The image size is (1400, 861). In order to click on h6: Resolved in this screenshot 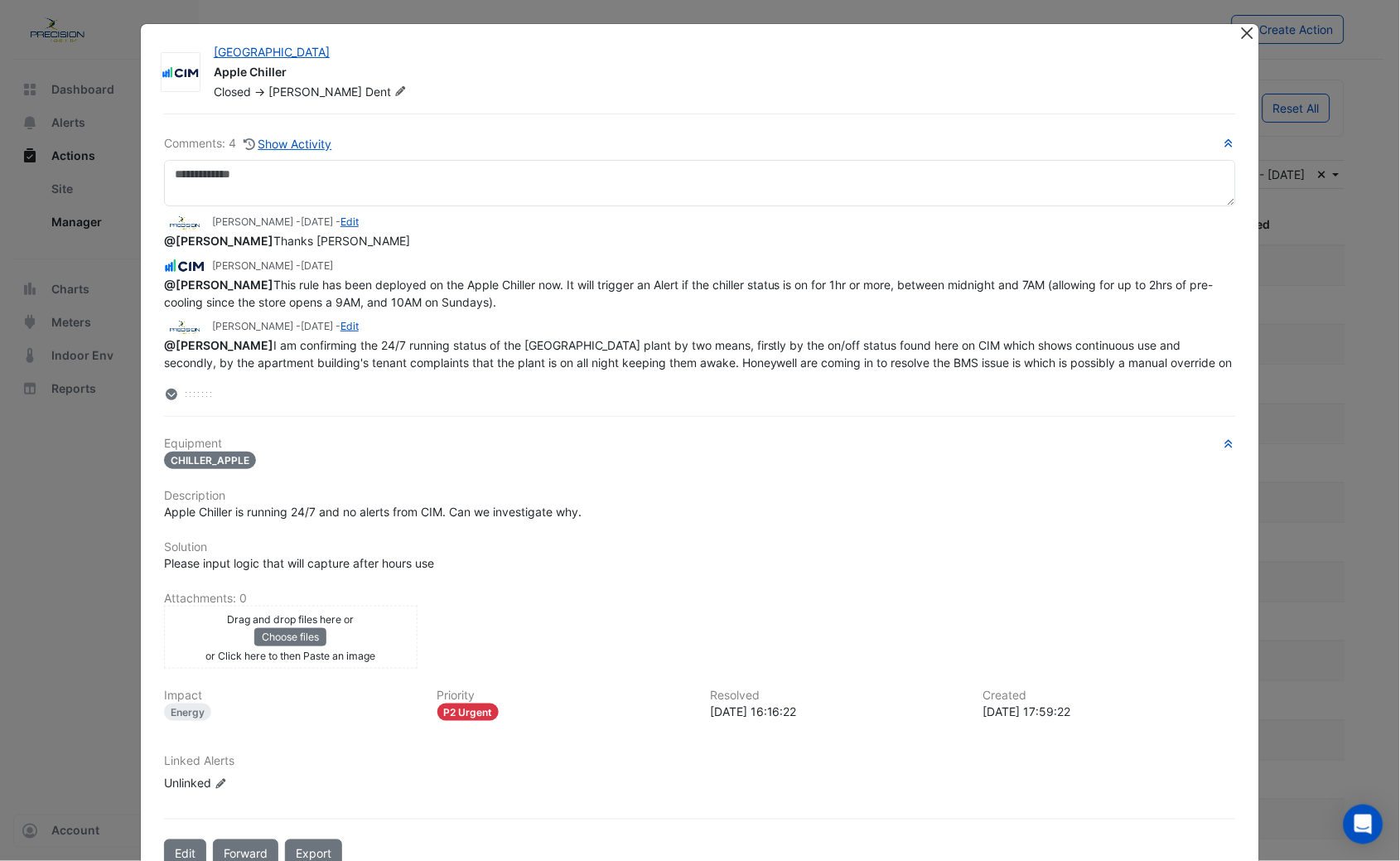, I will do `click(837, 695)`.